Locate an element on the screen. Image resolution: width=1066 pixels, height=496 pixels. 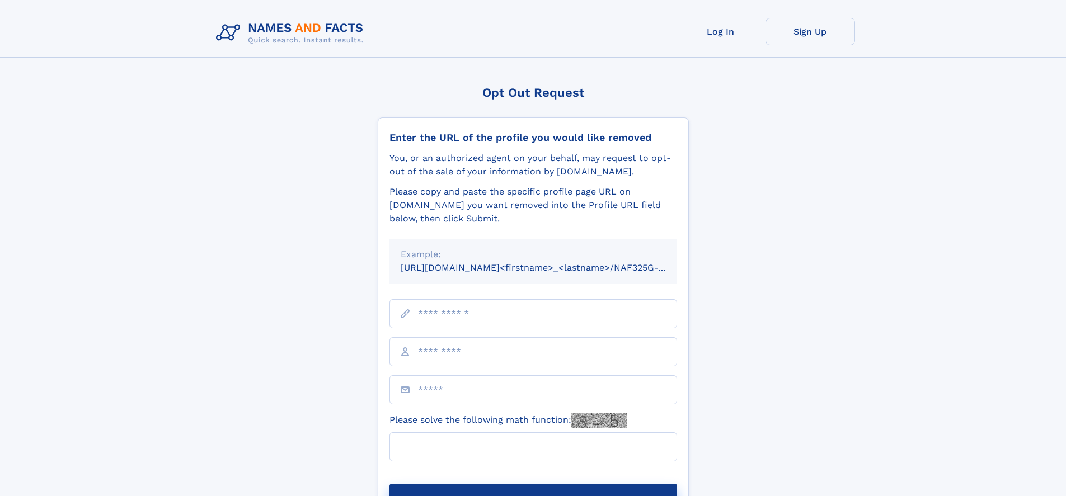
label: Please solve the following math function: is located at coordinates (508, 421).